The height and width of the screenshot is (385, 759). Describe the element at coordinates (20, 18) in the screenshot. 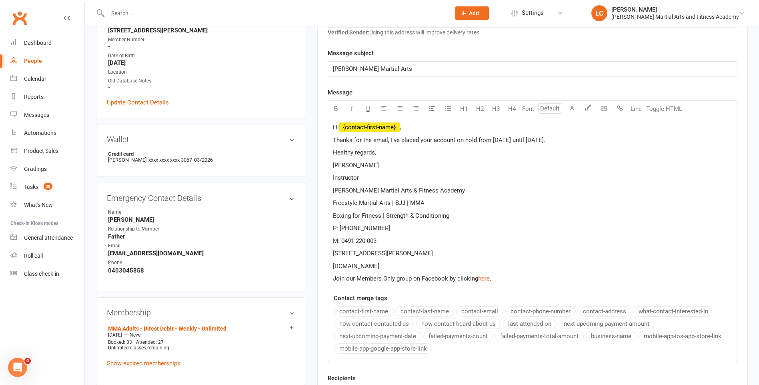

I see `a: Clubworx` at that location.